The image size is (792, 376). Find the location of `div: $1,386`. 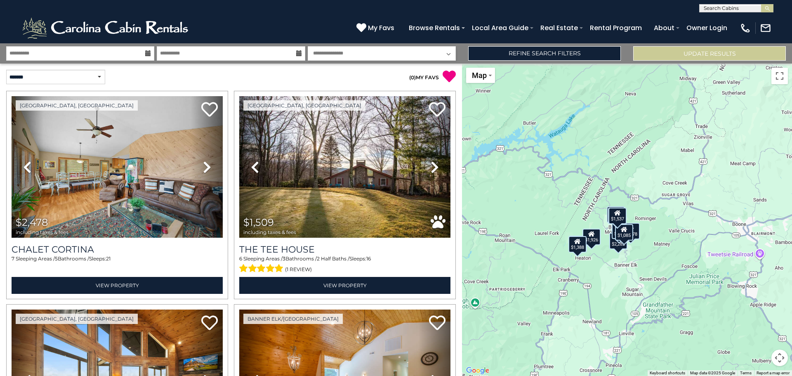

div: $1,386 is located at coordinates (578, 244).